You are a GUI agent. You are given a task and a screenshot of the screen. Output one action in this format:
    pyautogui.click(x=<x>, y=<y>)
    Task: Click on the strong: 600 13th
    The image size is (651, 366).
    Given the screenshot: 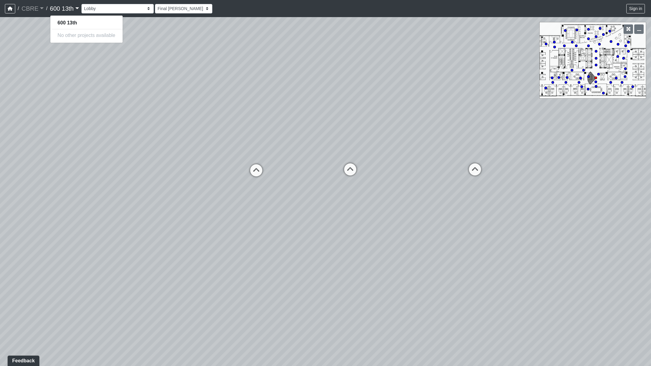 What is the action you would take?
    pyautogui.click(x=67, y=23)
    